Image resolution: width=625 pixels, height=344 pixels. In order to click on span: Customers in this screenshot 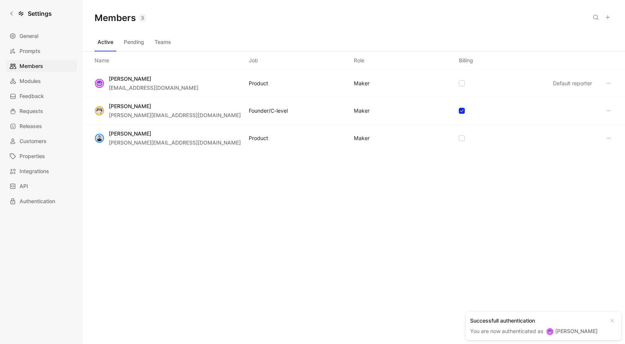, I will do `click(33, 141)`.